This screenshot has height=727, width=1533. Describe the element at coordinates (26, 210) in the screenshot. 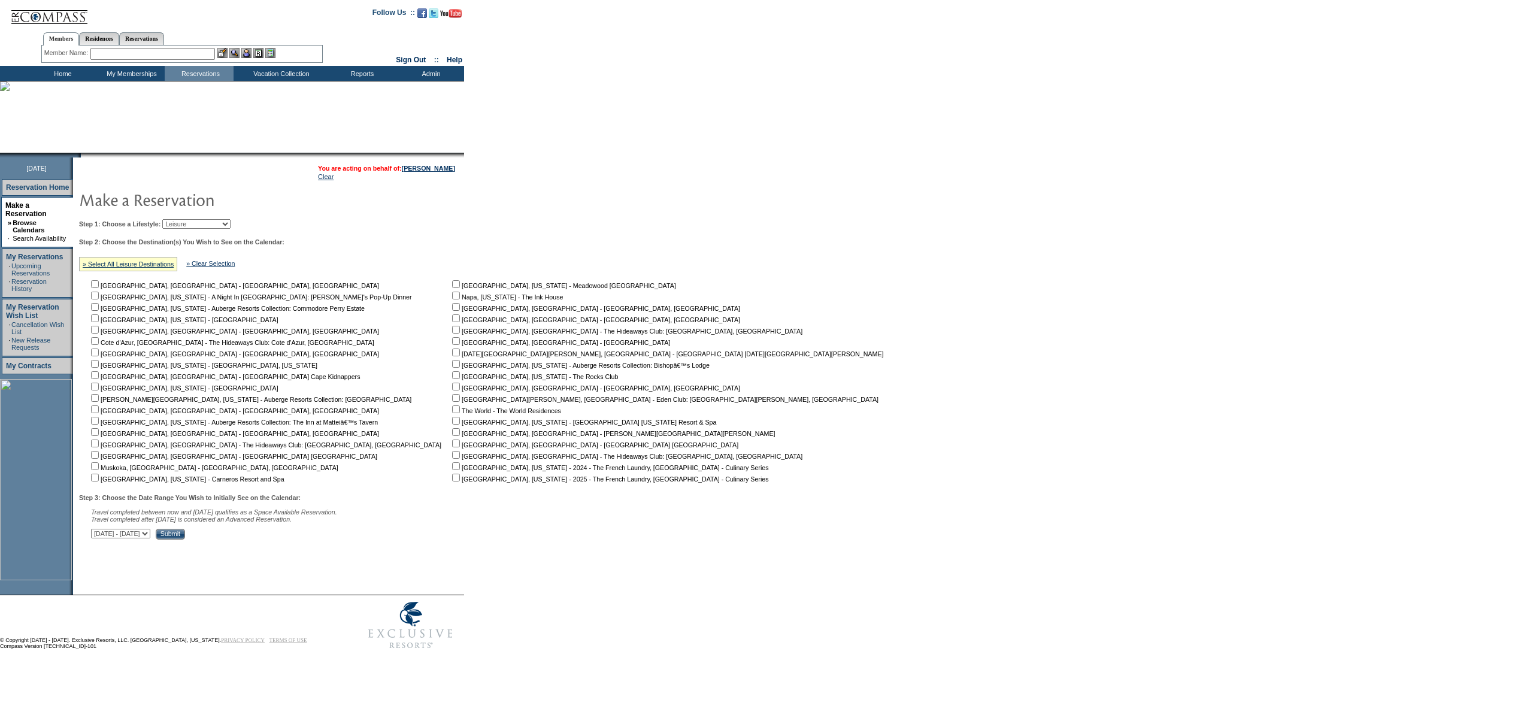

I see `a: Make a Reservation` at that location.